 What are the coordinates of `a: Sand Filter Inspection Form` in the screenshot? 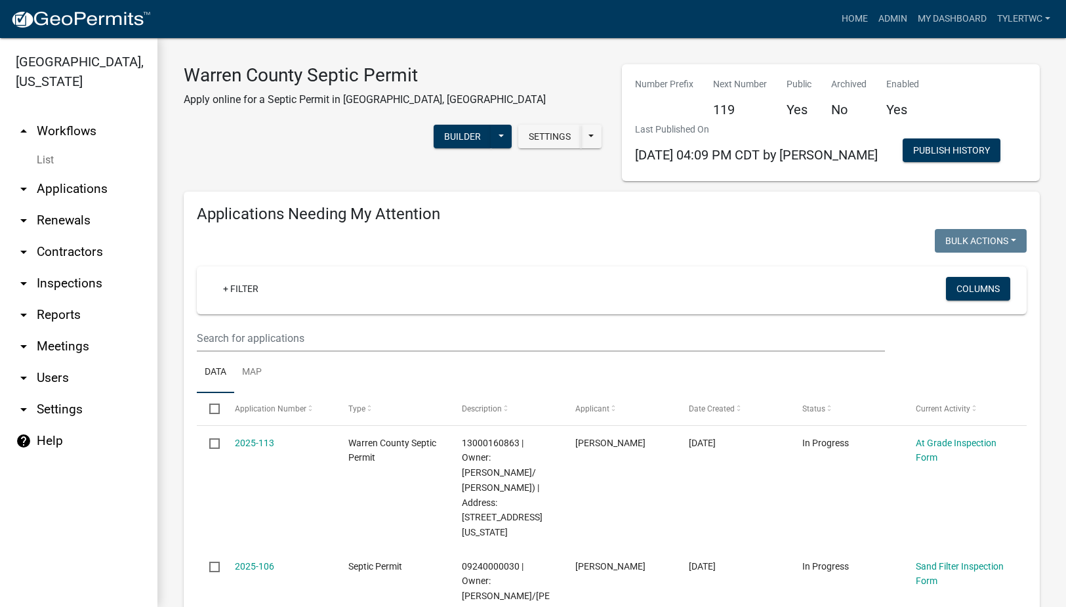 It's located at (960, 573).